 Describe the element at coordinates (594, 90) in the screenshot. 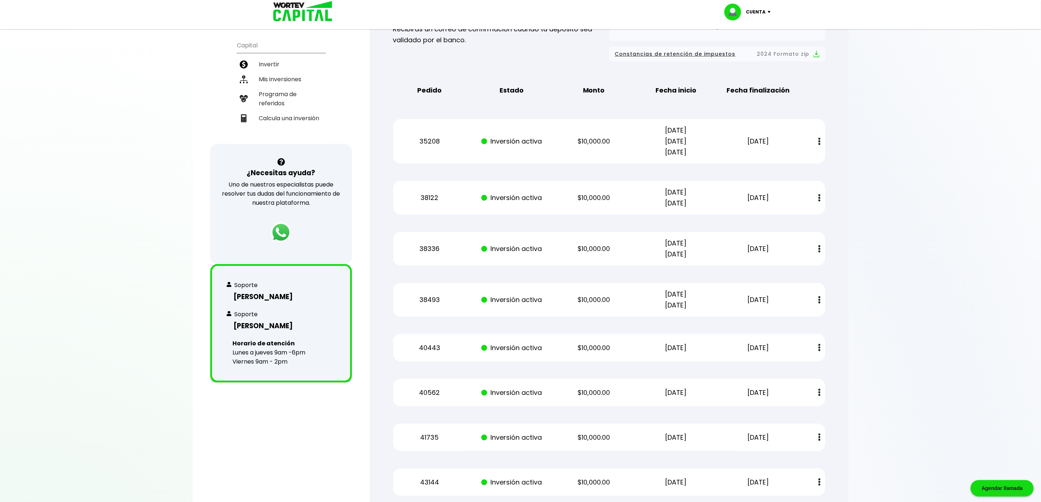

I see `b: Monto` at that location.